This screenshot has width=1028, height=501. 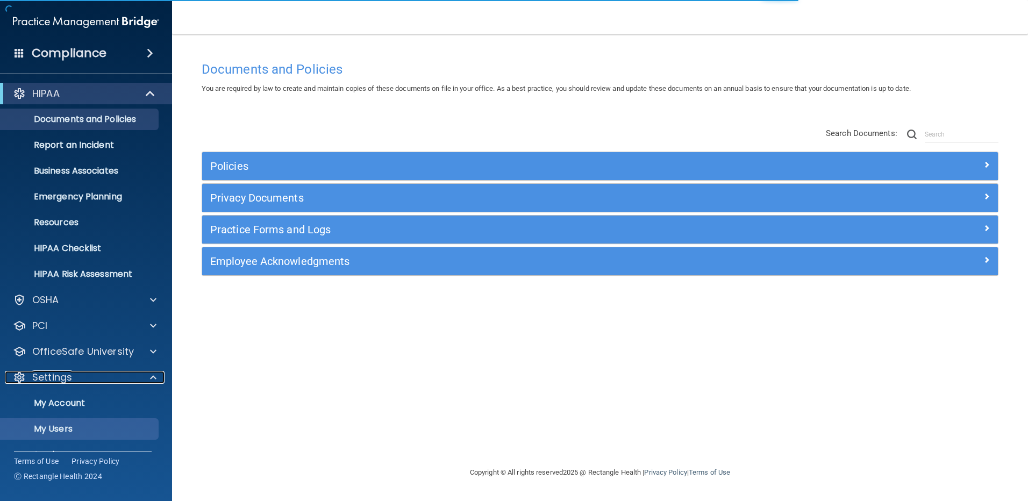 What do you see at coordinates (600, 473) in the screenshot?
I see `div: Copyright © All rights reserved 2025 @ Rectangle Health | |` at bounding box center [600, 473].